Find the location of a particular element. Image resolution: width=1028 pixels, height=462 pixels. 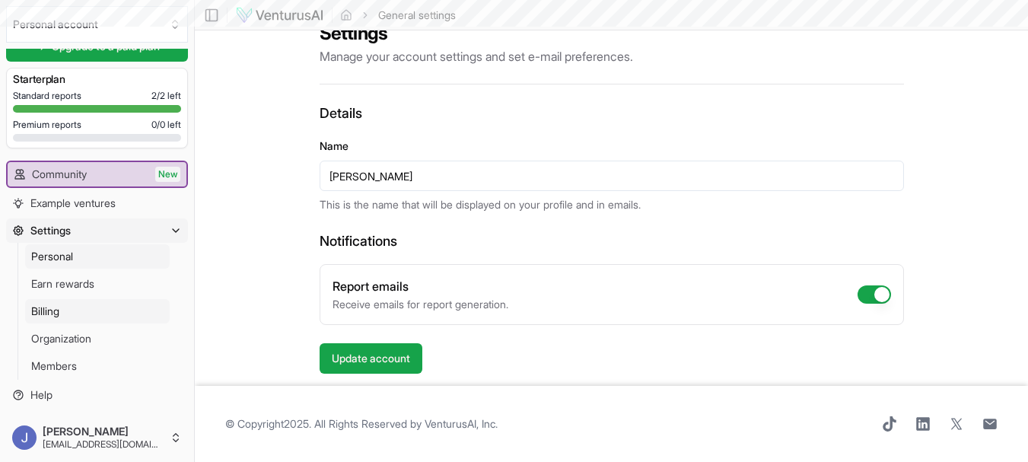

a: Members is located at coordinates (97, 366).